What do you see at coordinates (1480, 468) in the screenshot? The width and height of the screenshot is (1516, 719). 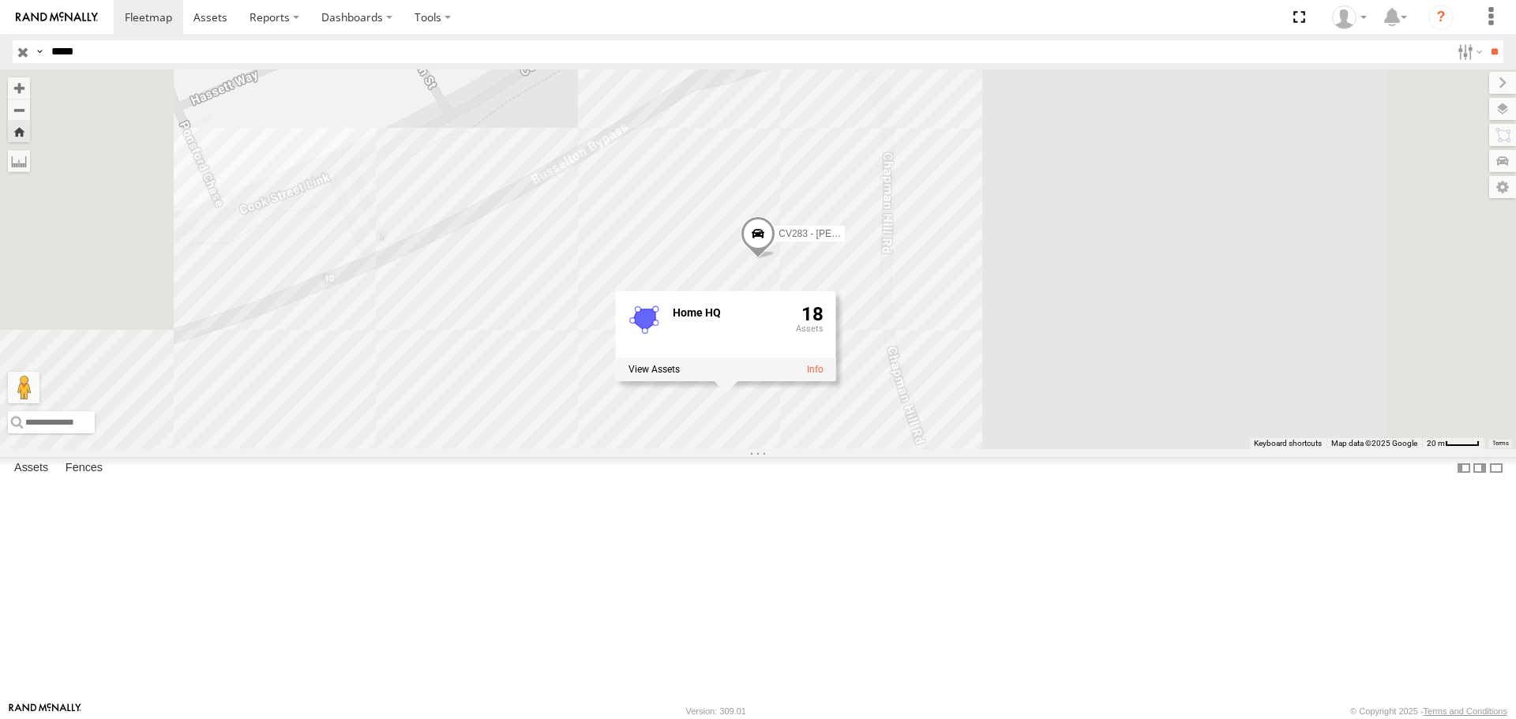 I see `label: Dock Summary Table to the Right` at bounding box center [1480, 468].